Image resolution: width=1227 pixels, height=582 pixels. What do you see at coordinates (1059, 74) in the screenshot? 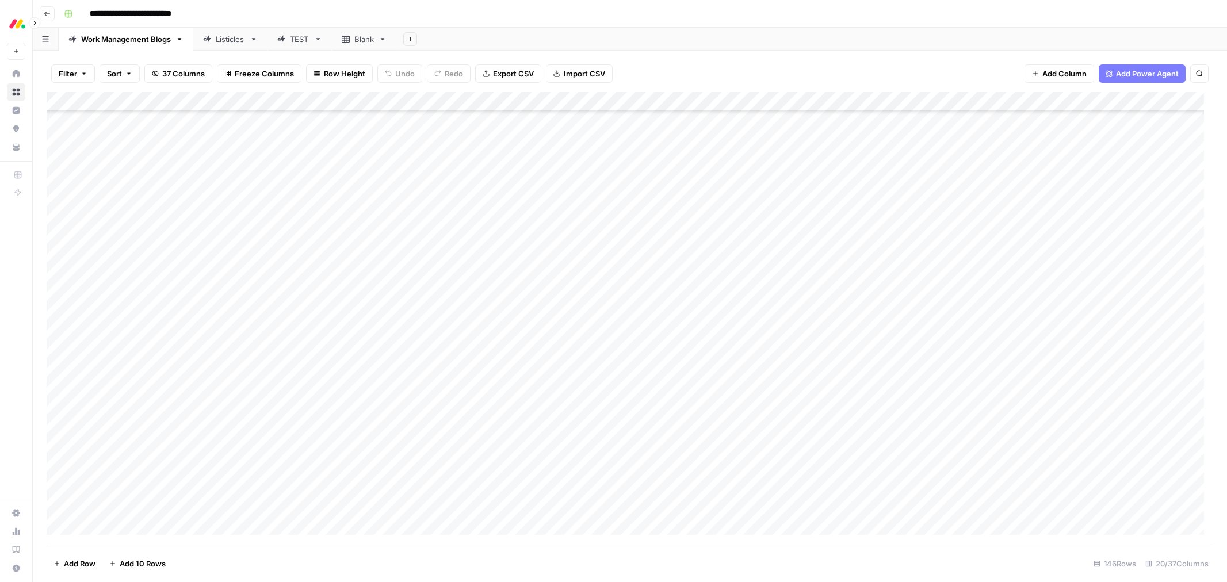
I see `button: Add Column` at bounding box center [1059, 74].